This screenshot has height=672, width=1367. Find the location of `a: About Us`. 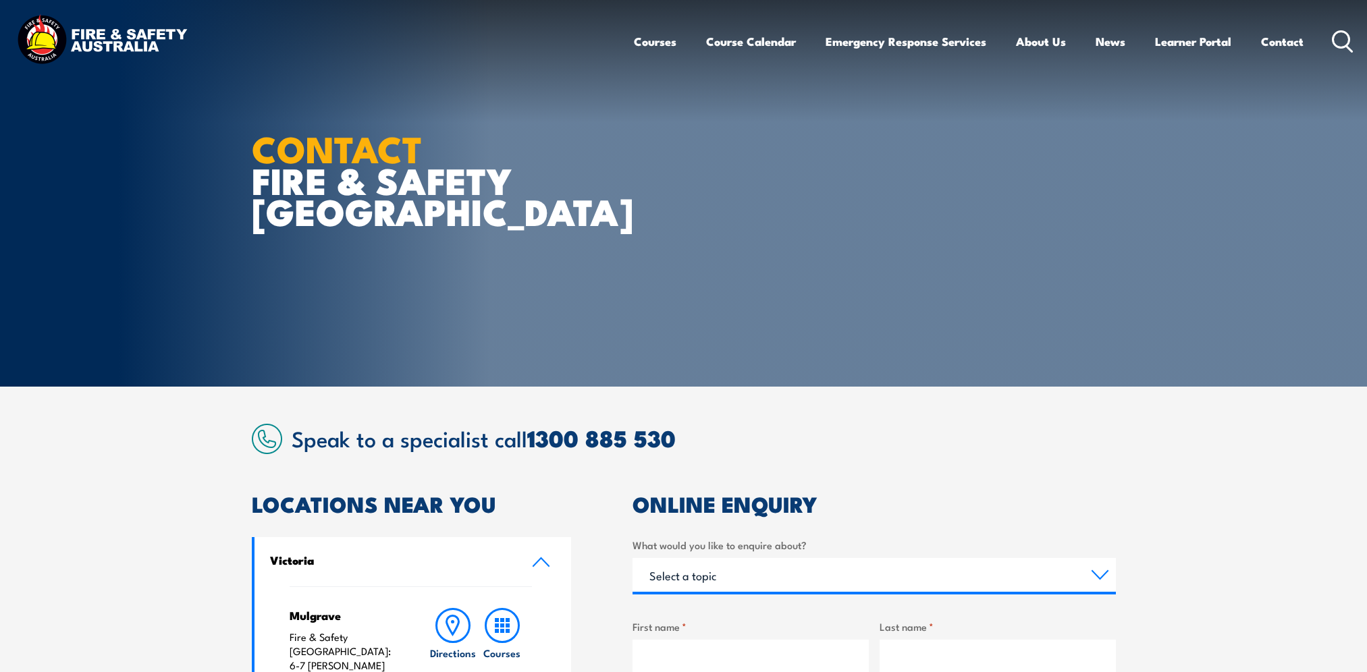

a: About Us is located at coordinates (1041, 41).